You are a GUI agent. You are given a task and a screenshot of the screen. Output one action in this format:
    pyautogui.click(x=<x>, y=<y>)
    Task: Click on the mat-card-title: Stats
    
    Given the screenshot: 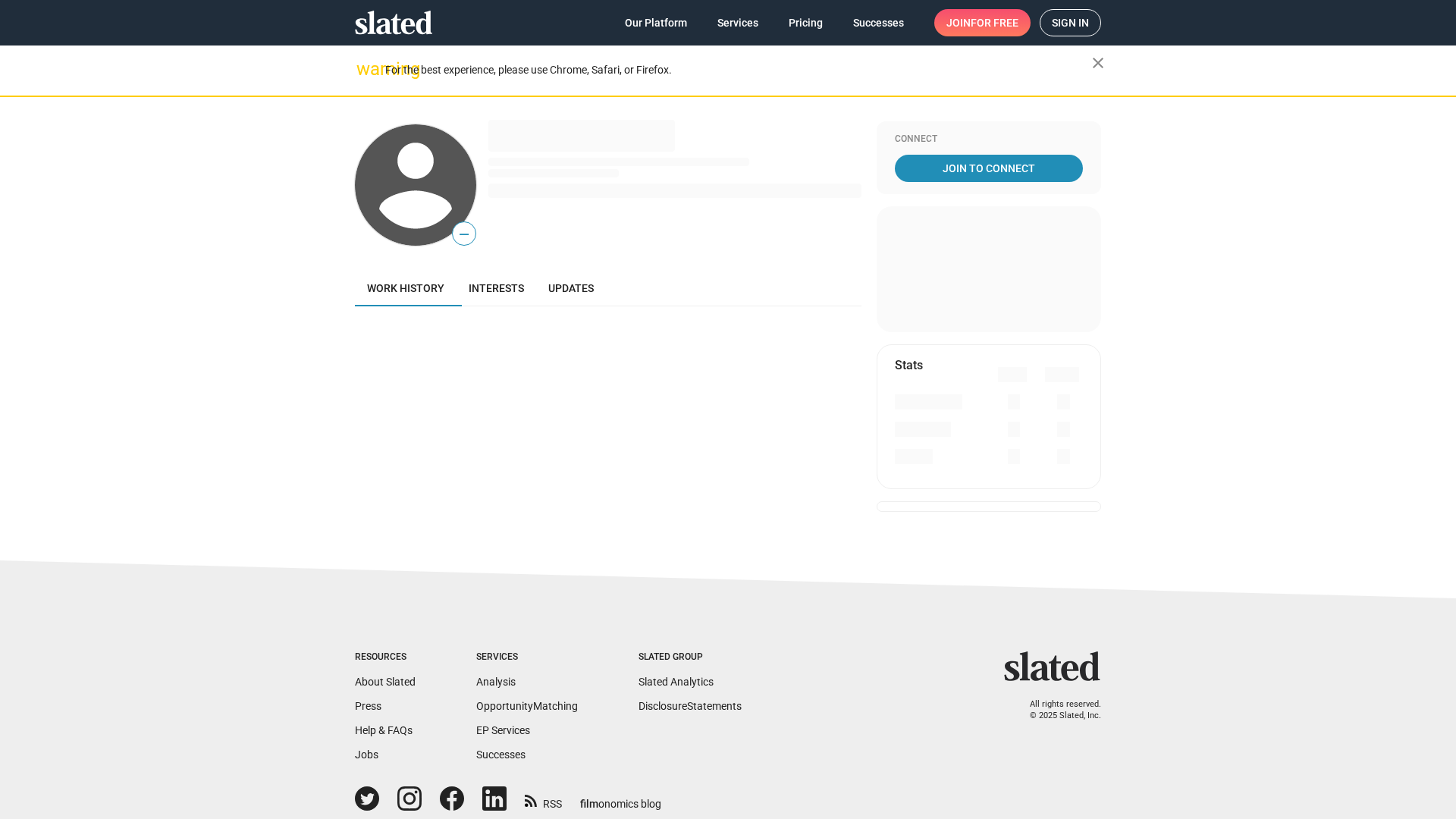 What is the action you would take?
    pyautogui.click(x=908, y=364)
    